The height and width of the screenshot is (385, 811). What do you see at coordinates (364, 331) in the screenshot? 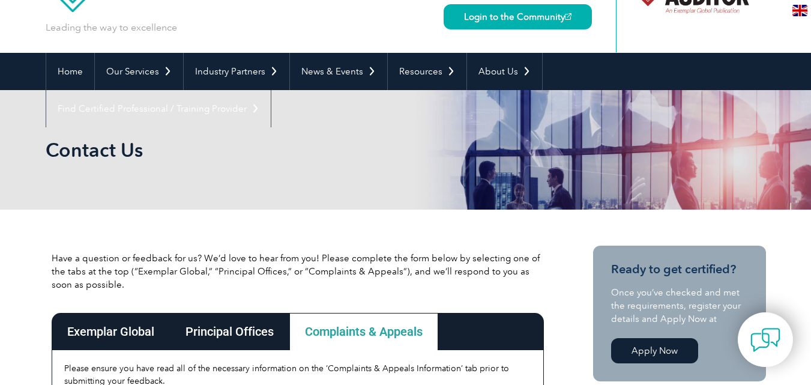
I see `div: Complaints & Appeals` at bounding box center [364, 331].